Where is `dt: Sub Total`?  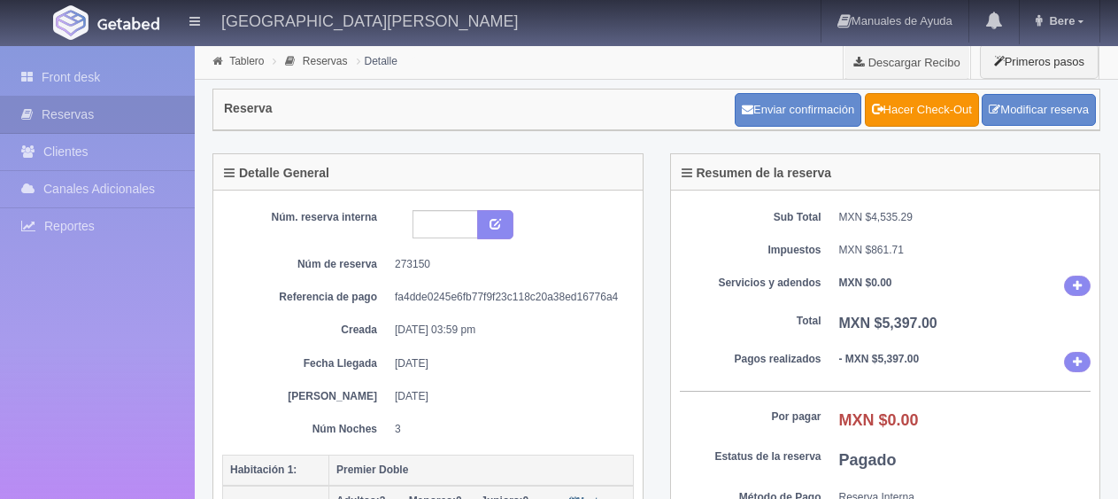 dt: Sub Total is located at coordinates (751, 217).